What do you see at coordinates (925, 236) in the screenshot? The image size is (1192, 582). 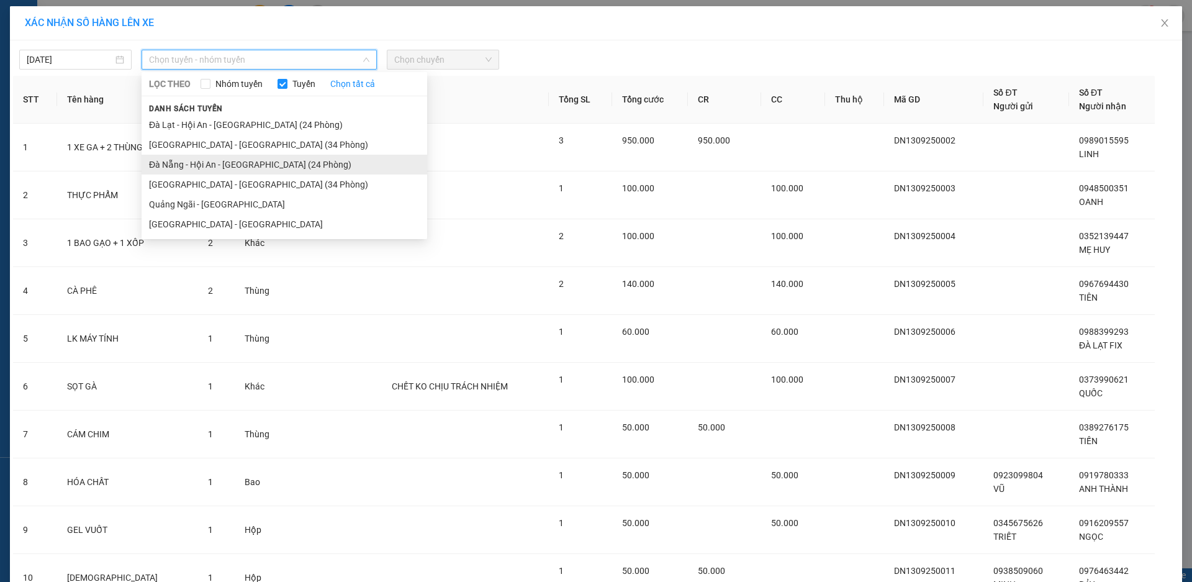 I see `span: DN1309250004` at bounding box center [925, 236].